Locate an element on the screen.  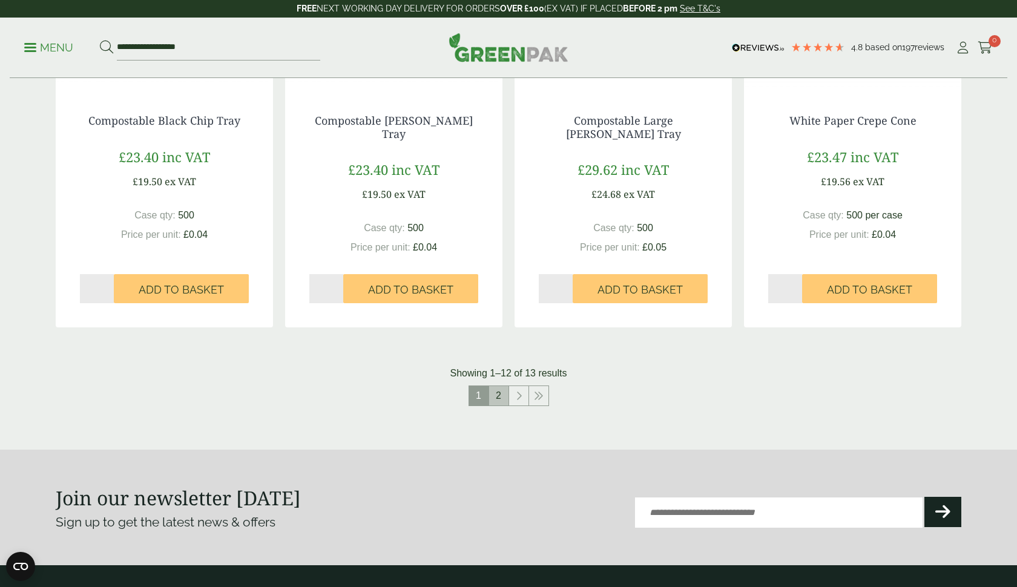
strong: BEFORE 2 pm is located at coordinates (650, 8).